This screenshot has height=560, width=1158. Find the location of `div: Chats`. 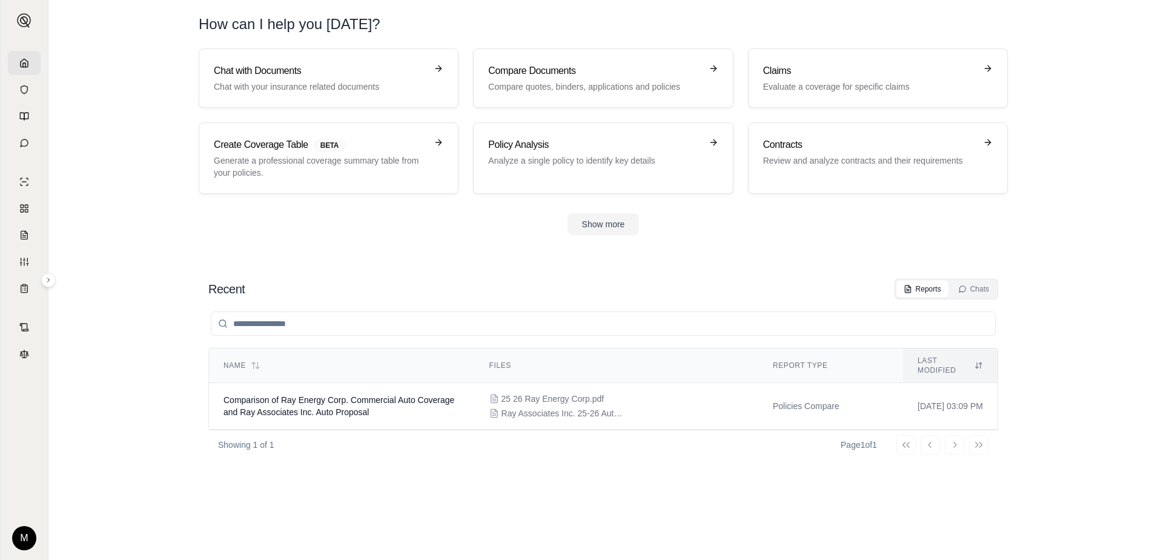

div: Chats is located at coordinates (973, 289).